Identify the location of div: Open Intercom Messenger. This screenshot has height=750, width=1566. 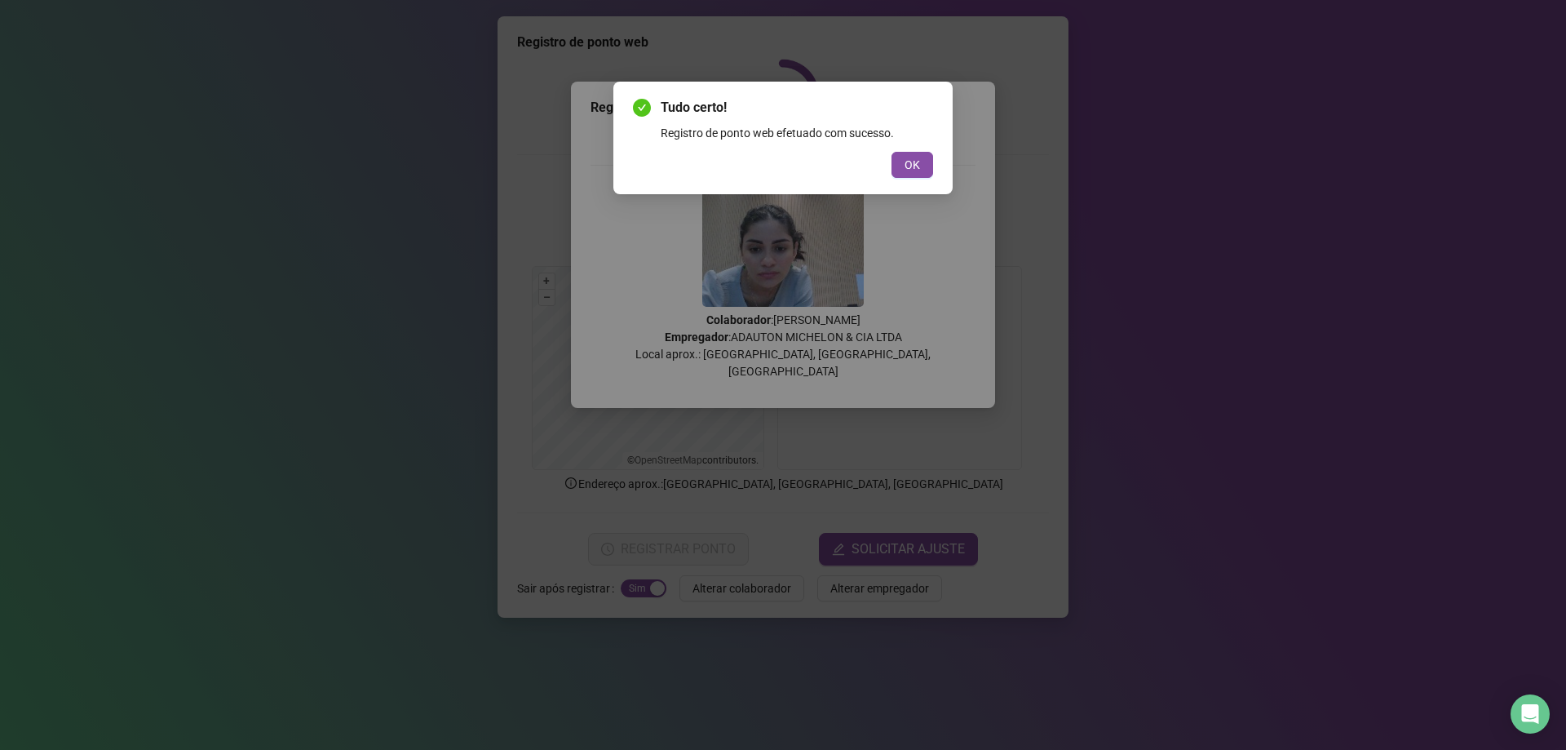
(1531, 714).